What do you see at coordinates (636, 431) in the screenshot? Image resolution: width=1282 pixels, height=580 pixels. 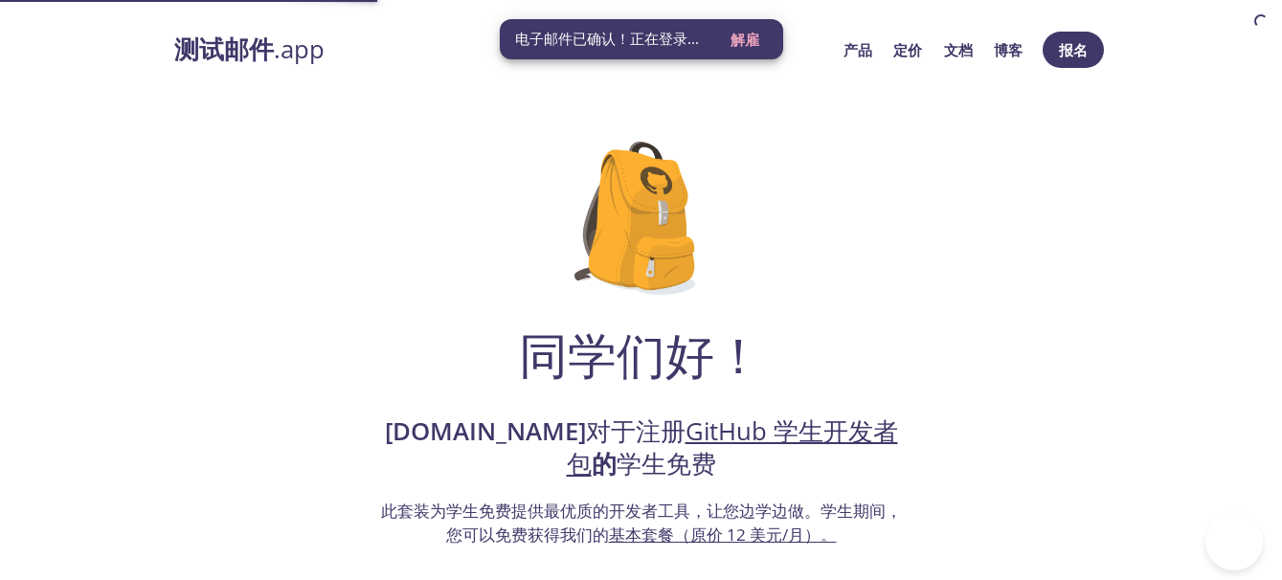 I see `font: 对于注册` at bounding box center [636, 431].